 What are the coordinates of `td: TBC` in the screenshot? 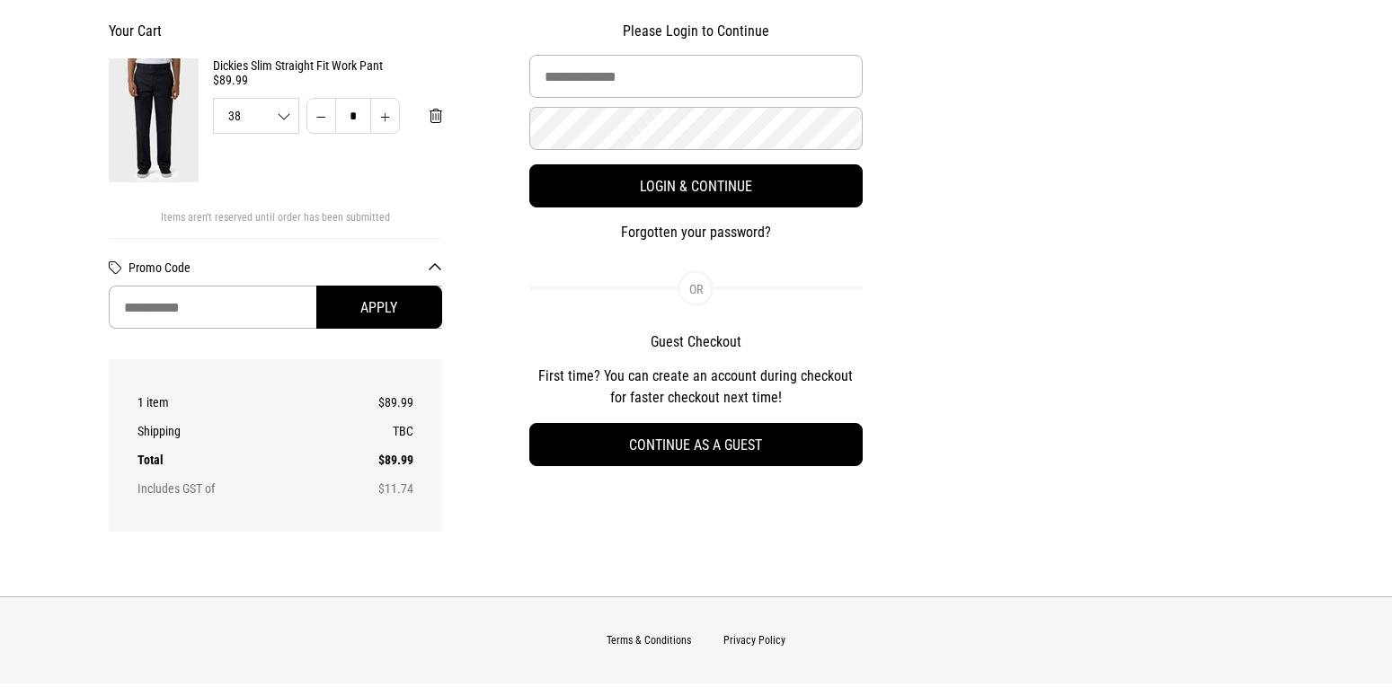 It's located at (370, 431).